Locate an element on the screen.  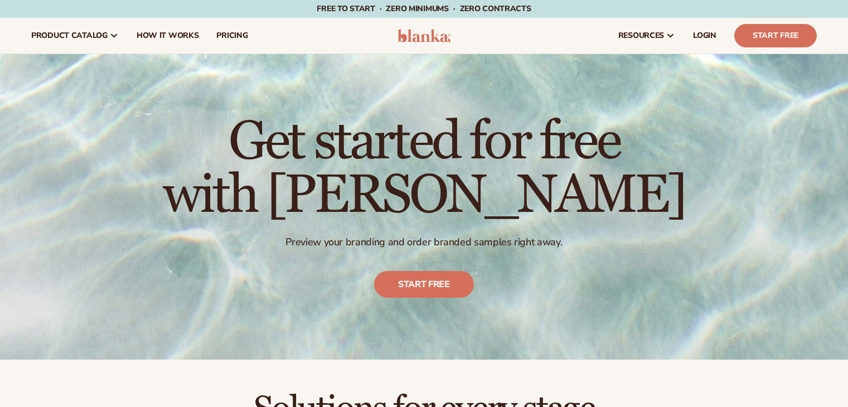
span: pricing is located at coordinates (232, 36).